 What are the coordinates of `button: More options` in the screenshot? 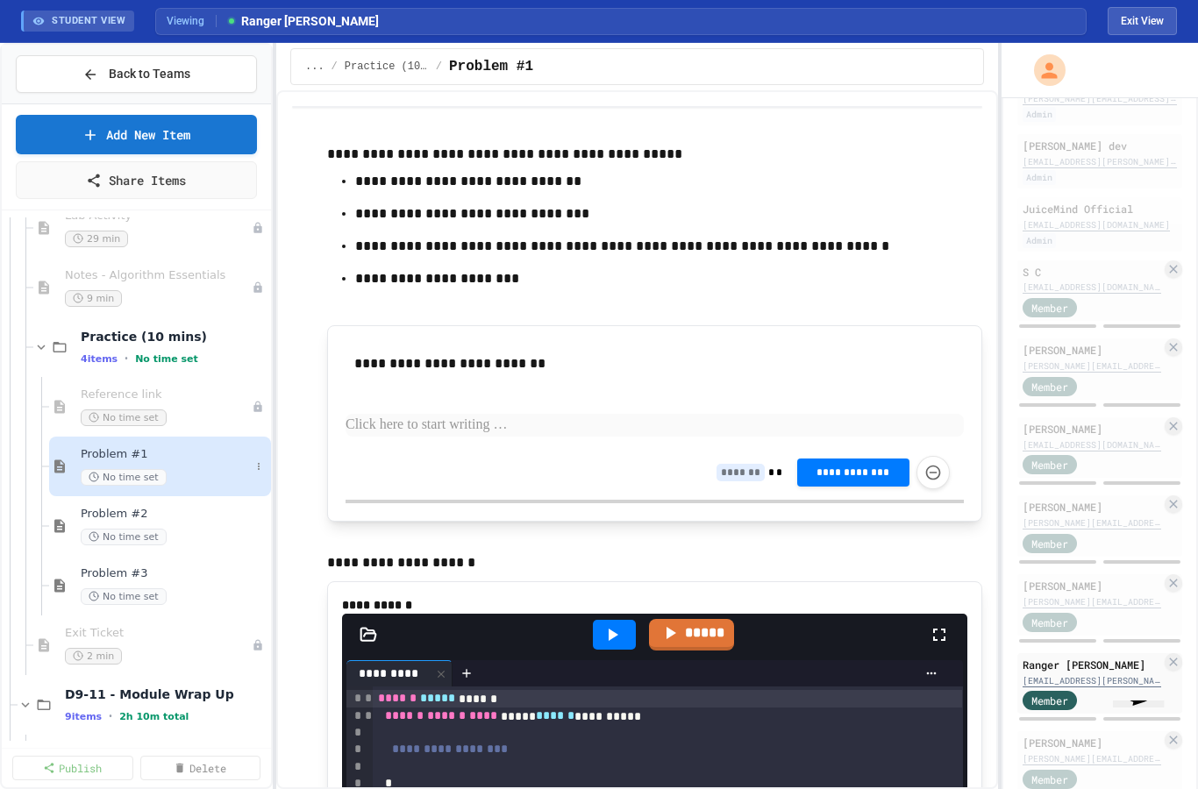 It's located at (259, 467).